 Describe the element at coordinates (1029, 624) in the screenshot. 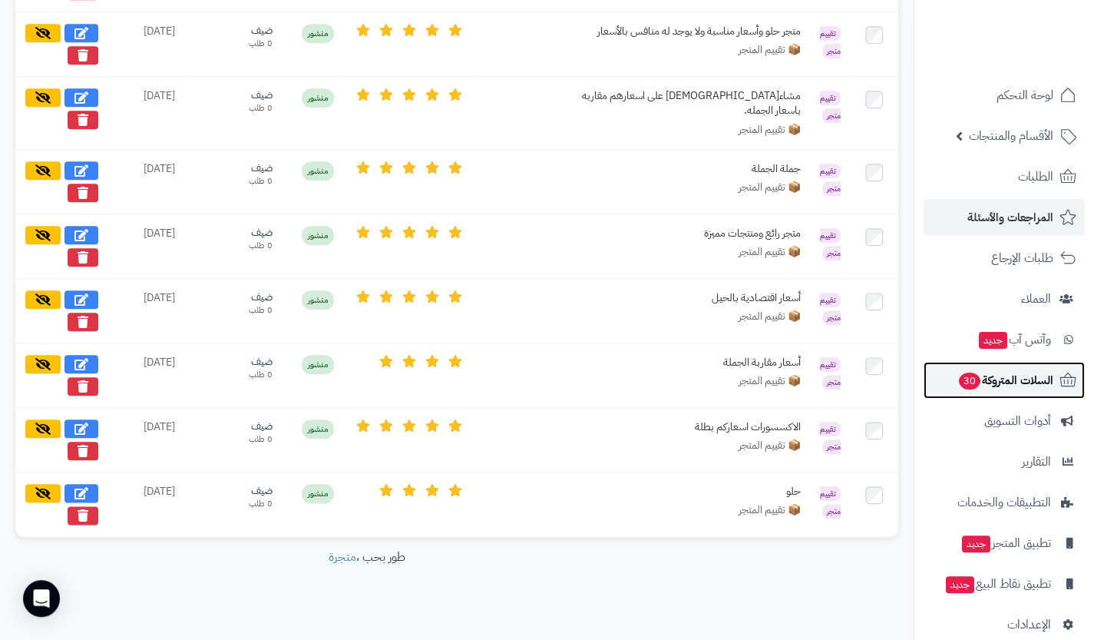

I see `span: الإعدادات` at that location.